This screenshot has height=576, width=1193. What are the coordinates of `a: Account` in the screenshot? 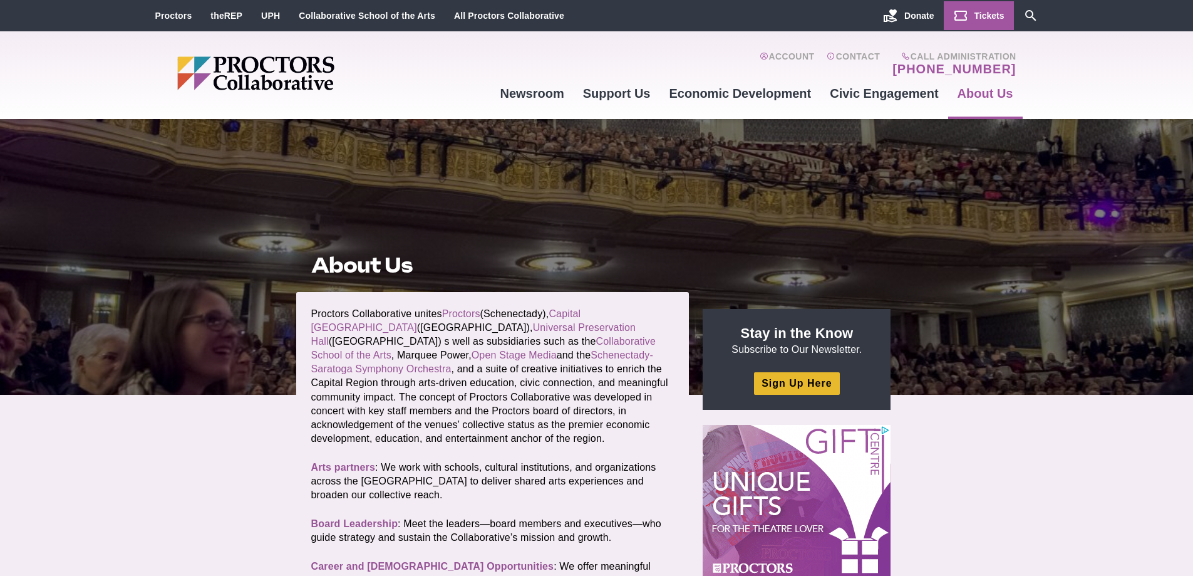 It's located at (787, 64).